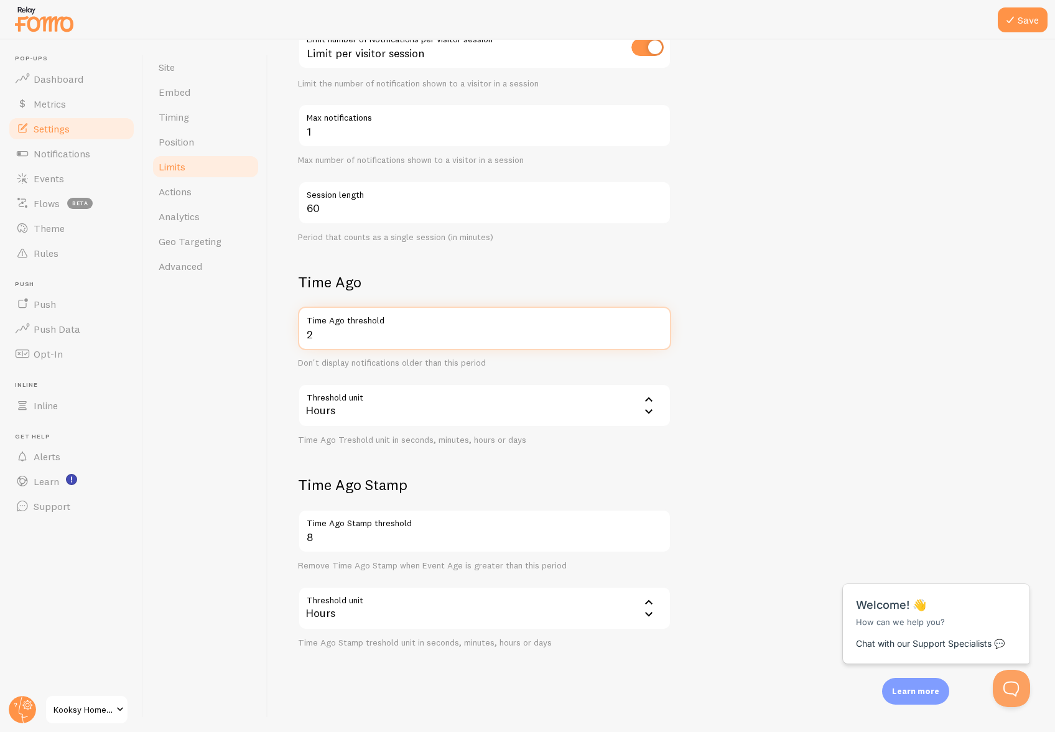 Image resolution: width=1055 pixels, height=732 pixels. I want to click on div: Time Ago Treshold unit in seconds, minutes, hours or days, so click(485, 441).